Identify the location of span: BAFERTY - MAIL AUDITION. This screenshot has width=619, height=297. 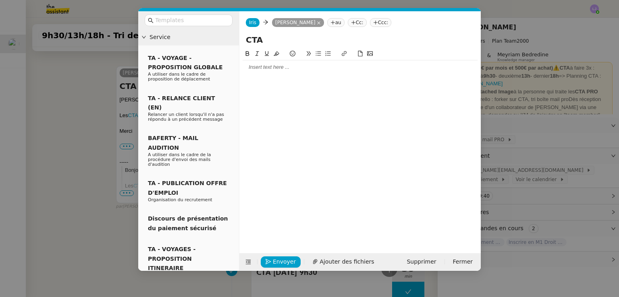
(173, 143).